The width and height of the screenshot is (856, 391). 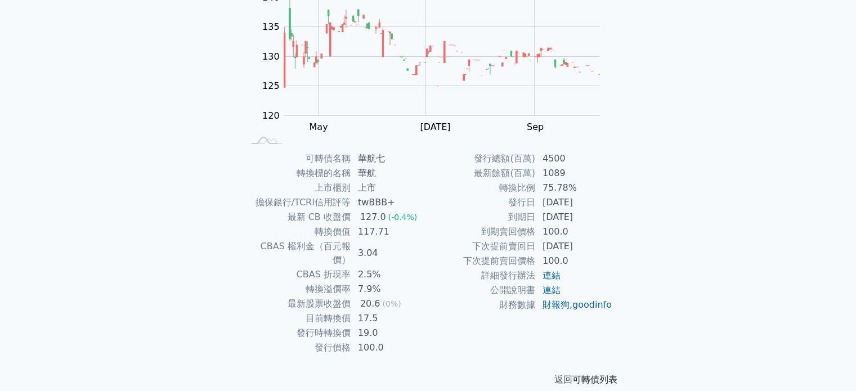 What do you see at coordinates (297, 188) in the screenshot?
I see `td: 上市櫃別` at bounding box center [297, 188].